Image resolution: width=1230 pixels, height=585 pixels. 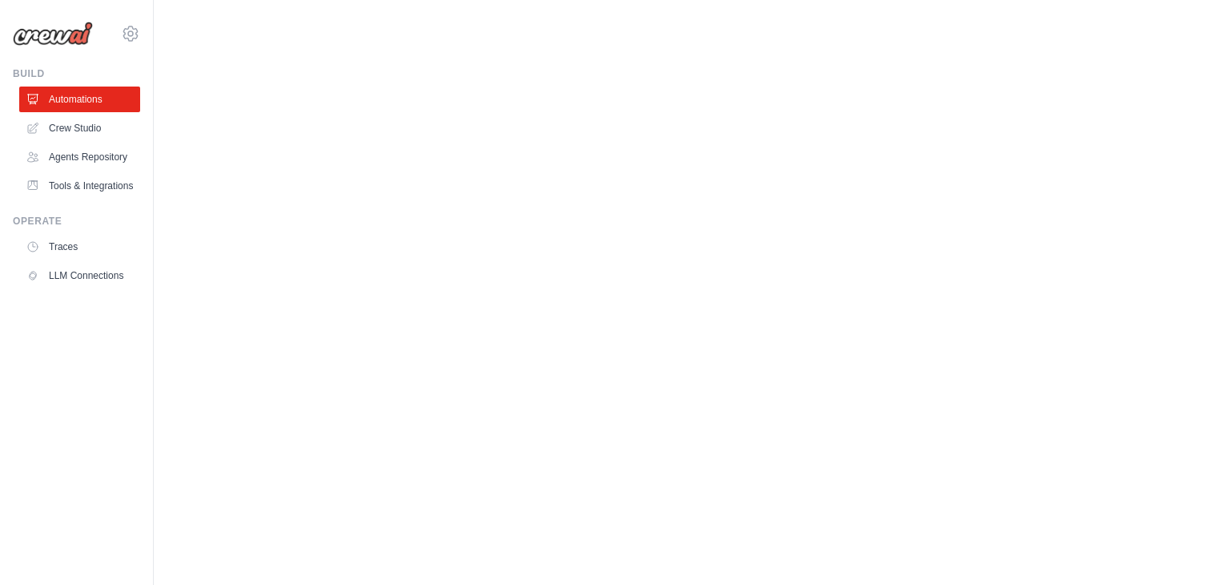 What do you see at coordinates (79, 99) in the screenshot?
I see `a: Automations` at bounding box center [79, 99].